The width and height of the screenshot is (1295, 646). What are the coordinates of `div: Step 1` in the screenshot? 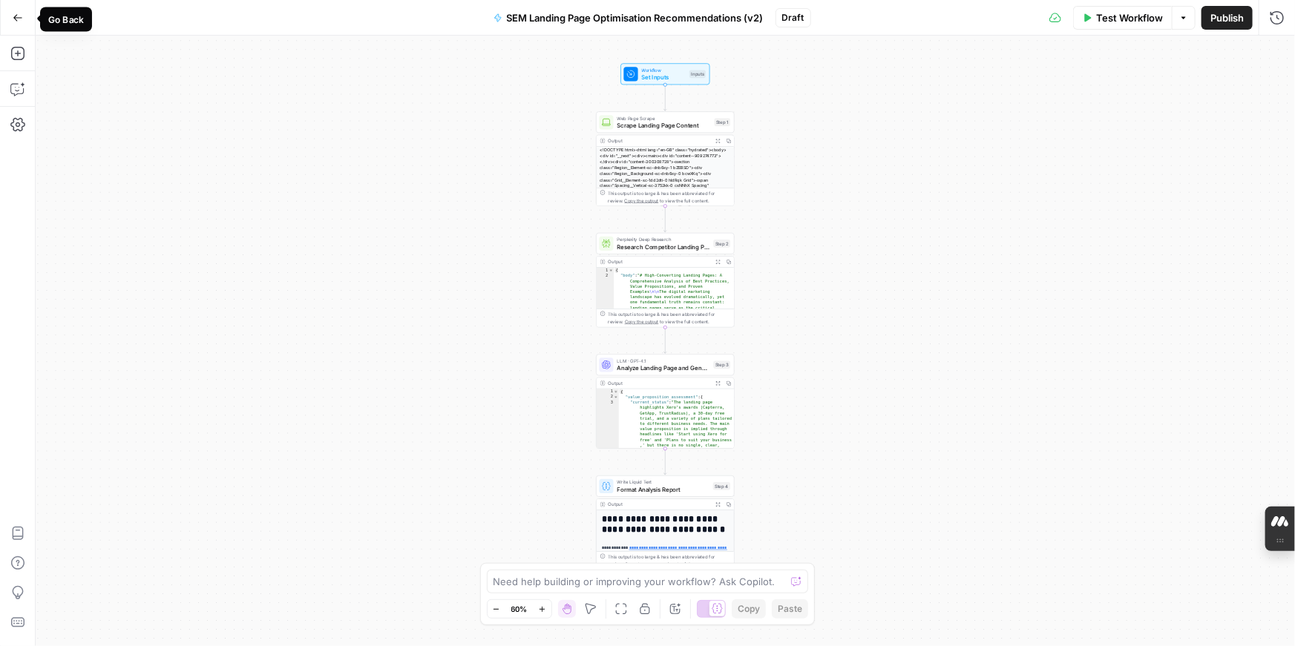 It's located at (723, 122).